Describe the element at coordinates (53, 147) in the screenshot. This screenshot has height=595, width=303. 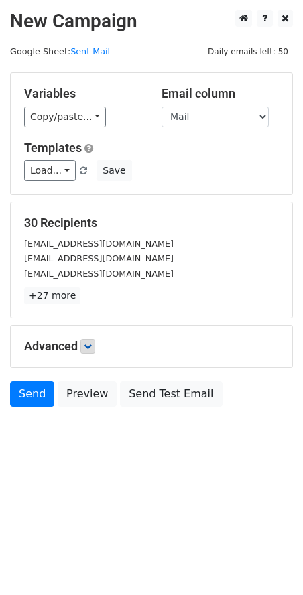
I see `a: Templates` at that location.